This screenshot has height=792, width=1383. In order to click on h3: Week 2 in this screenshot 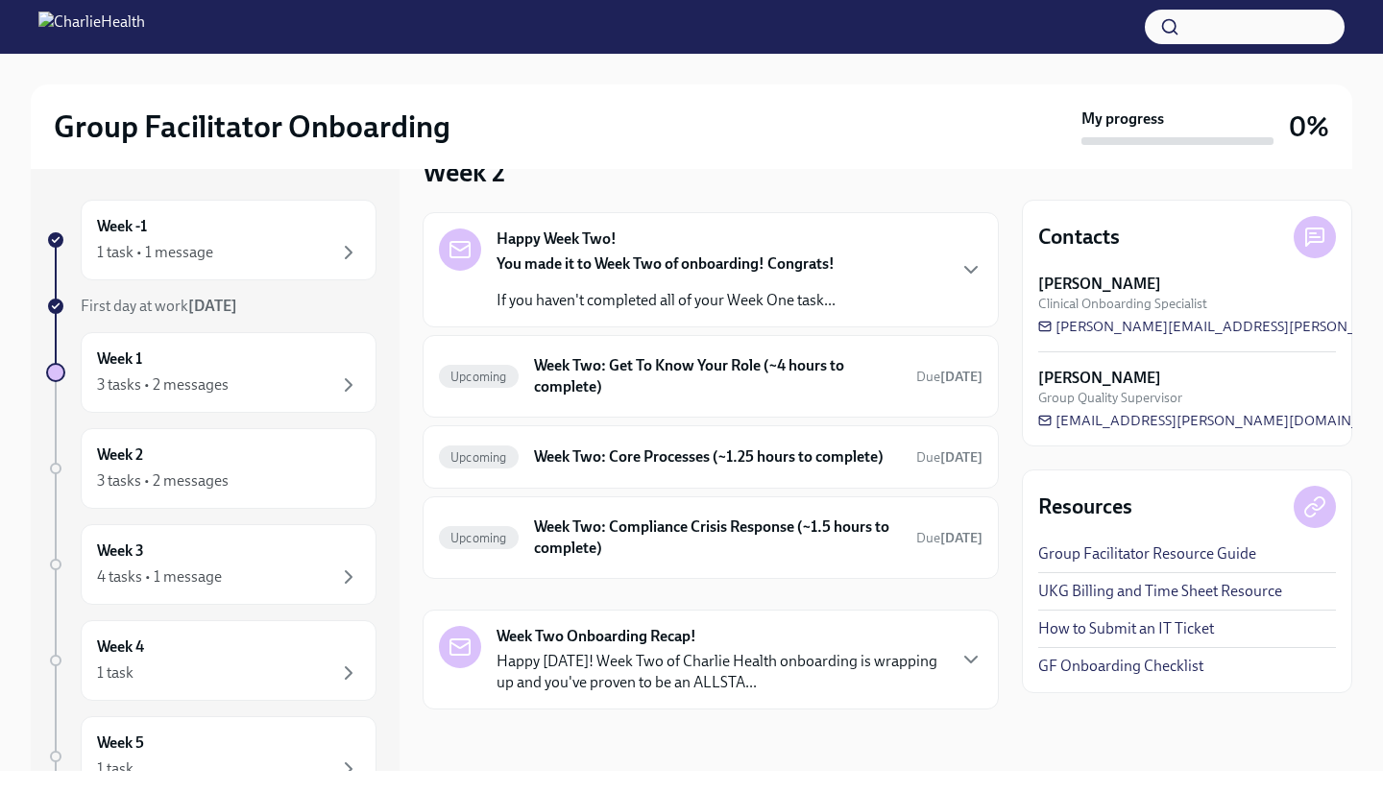, I will do `click(464, 172)`.